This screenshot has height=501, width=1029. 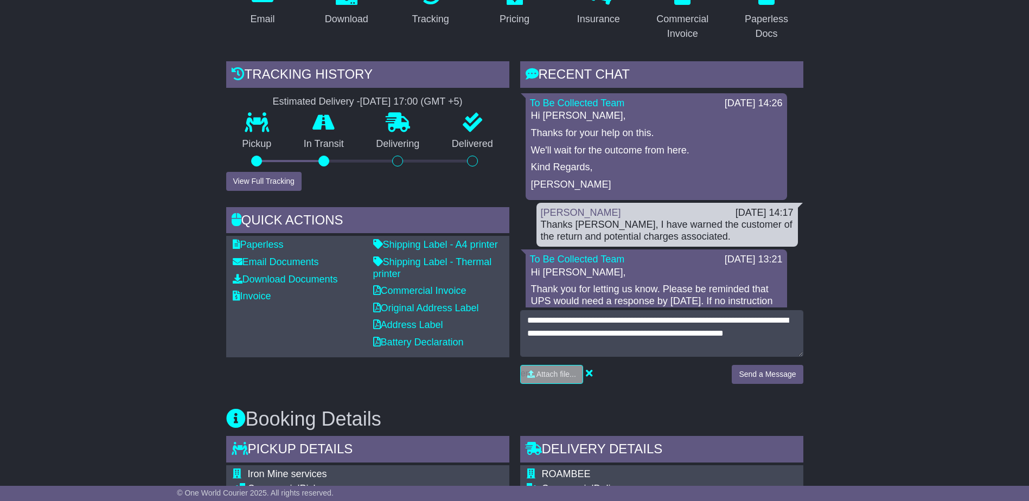 What do you see at coordinates (420, 291) in the screenshot?
I see `a: Commercial Invoice` at bounding box center [420, 291].